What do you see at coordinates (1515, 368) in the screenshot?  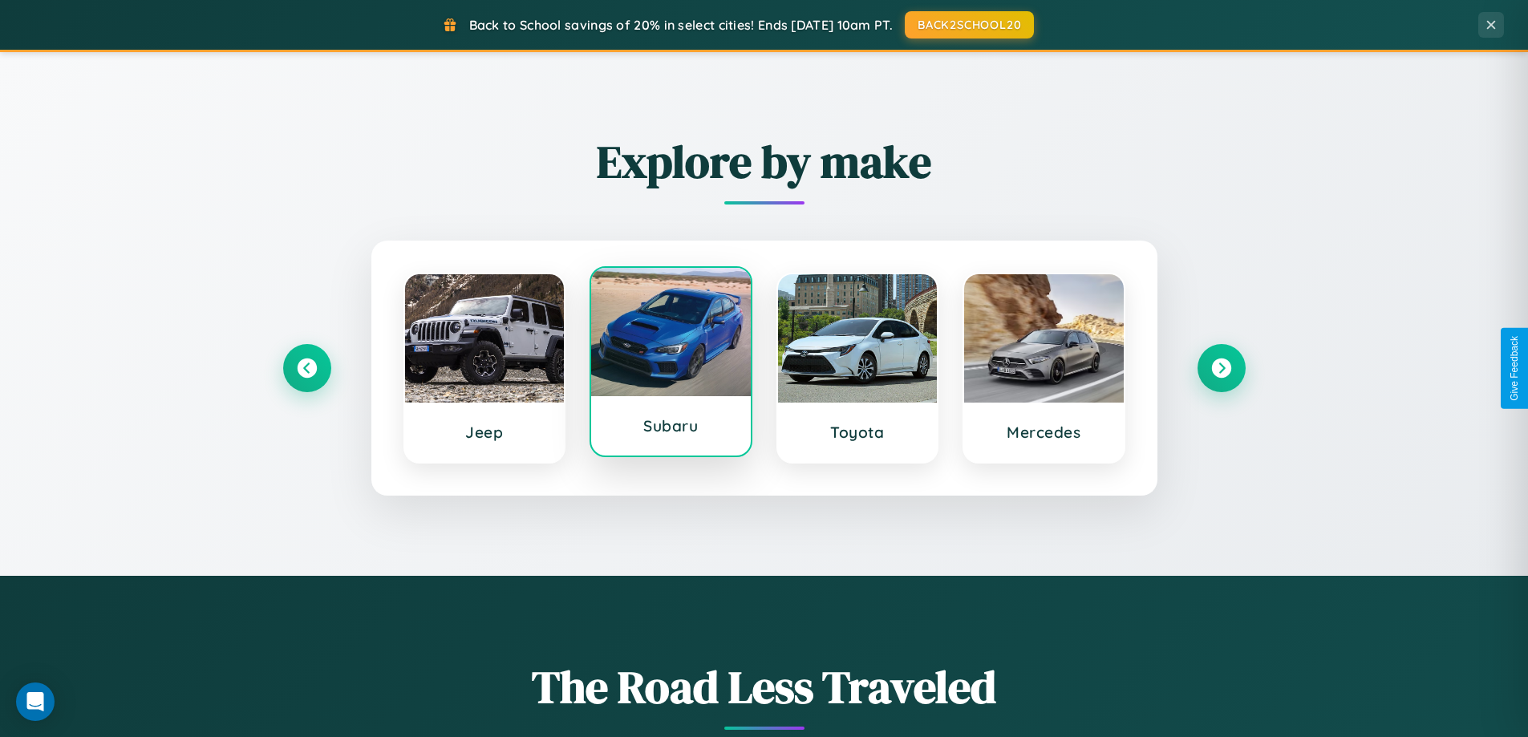 I see `div: Give Feedback` at bounding box center [1515, 368].